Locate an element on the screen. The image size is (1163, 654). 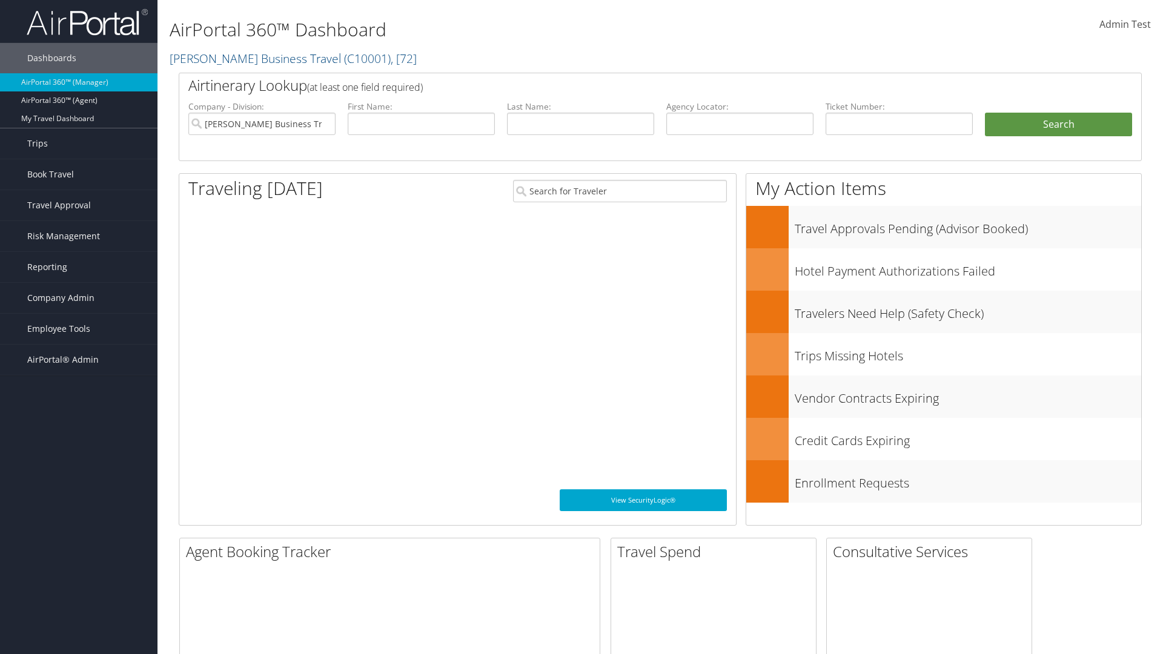
a: Hotel Payment Authorizations Failed is located at coordinates (944, 270).